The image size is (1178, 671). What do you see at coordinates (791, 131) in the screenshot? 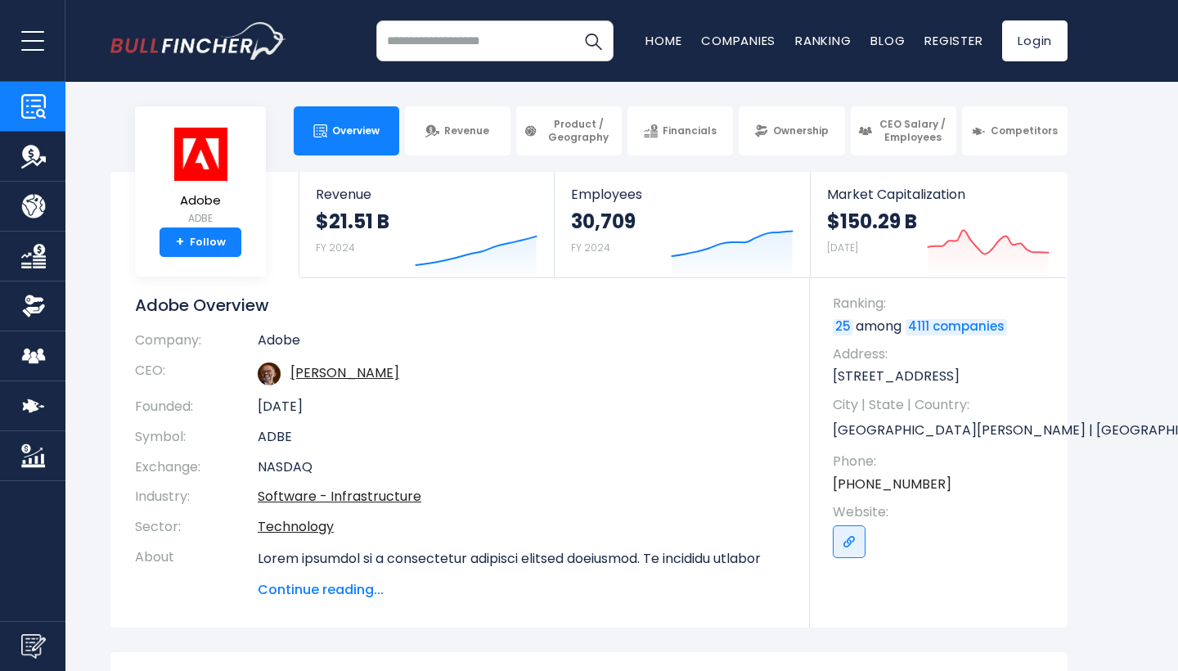
I see `a: Ownership` at bounding box center [791, 131].